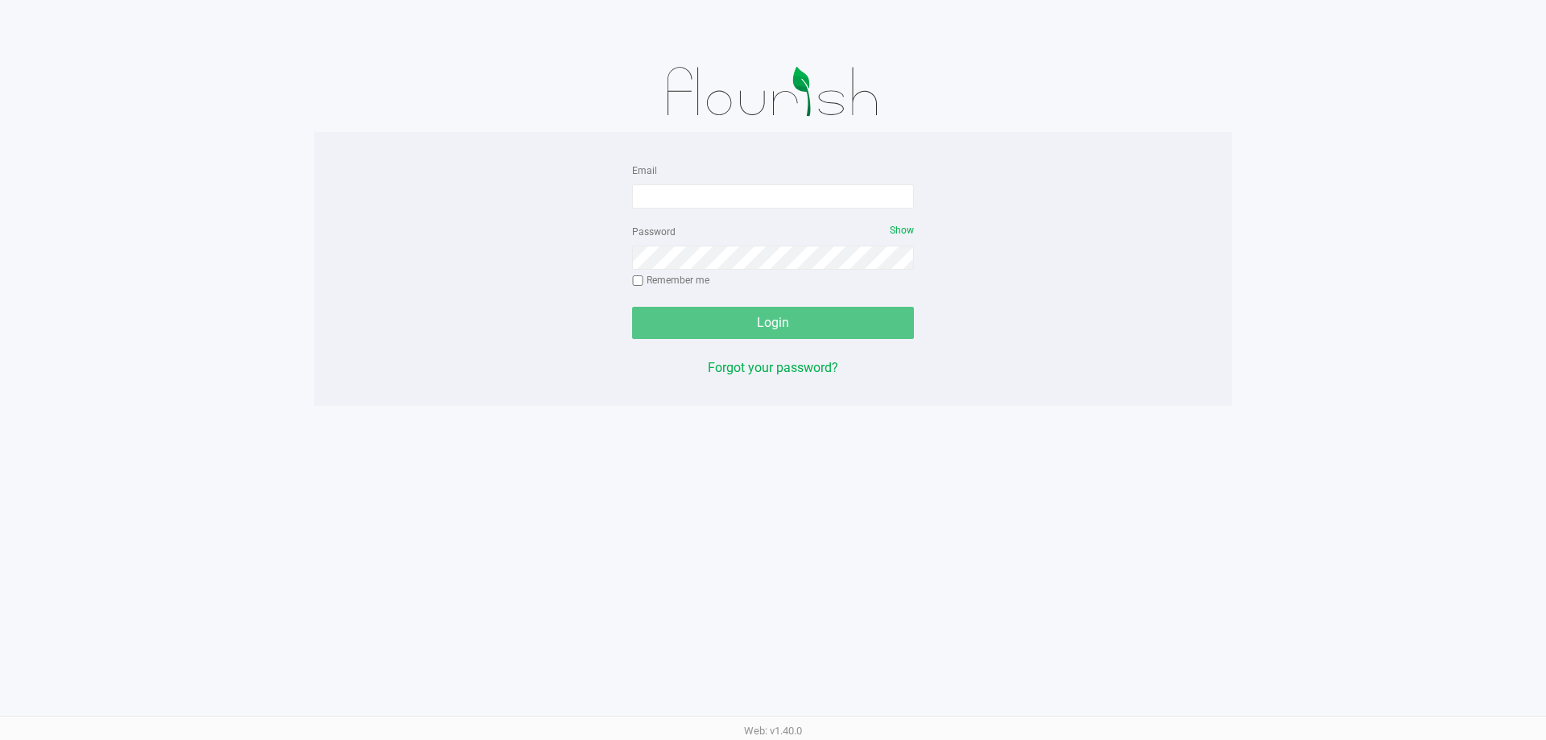 The height and width of the screenshot is (740, 1546). Describe the element at coordinates (902, 230) in the screenshot. I see `span: Show` at that location.